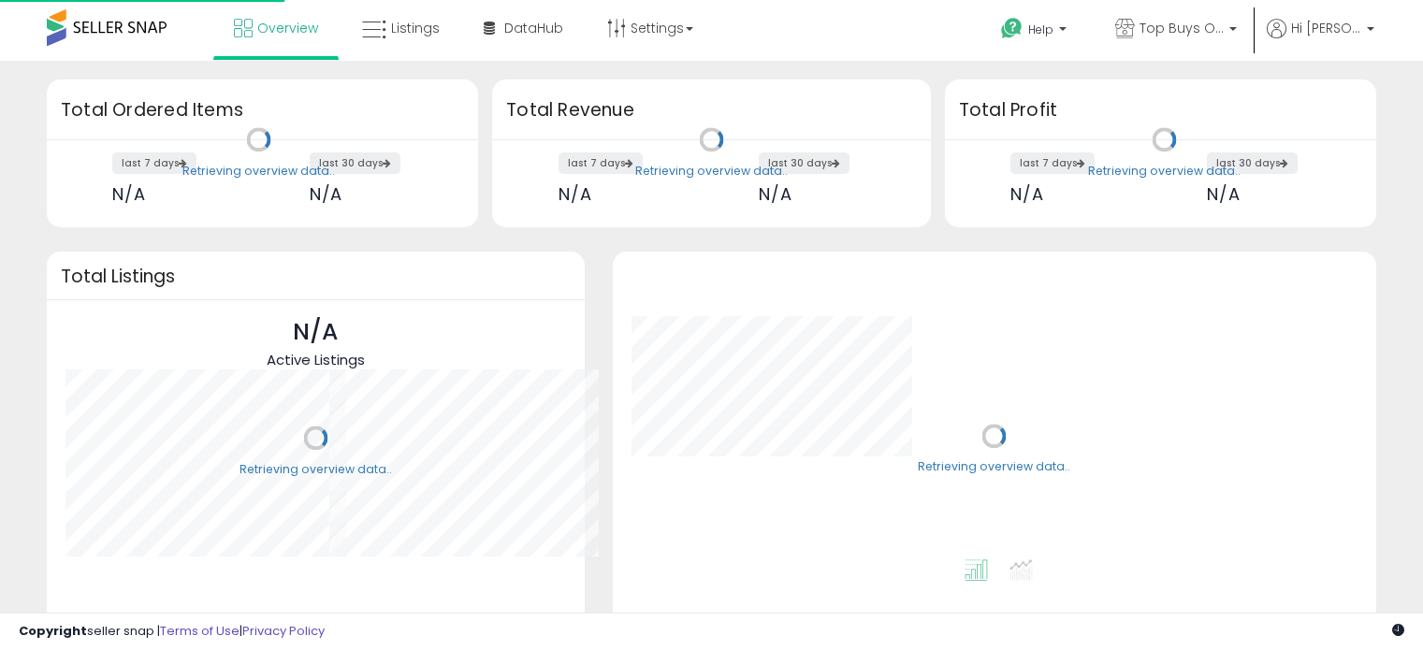 This screenshot has height=650, width=1423. What do you see at coordinates (415, 28) in the screenshot?
I see `span: Listings` at bounding box center [415, 28].